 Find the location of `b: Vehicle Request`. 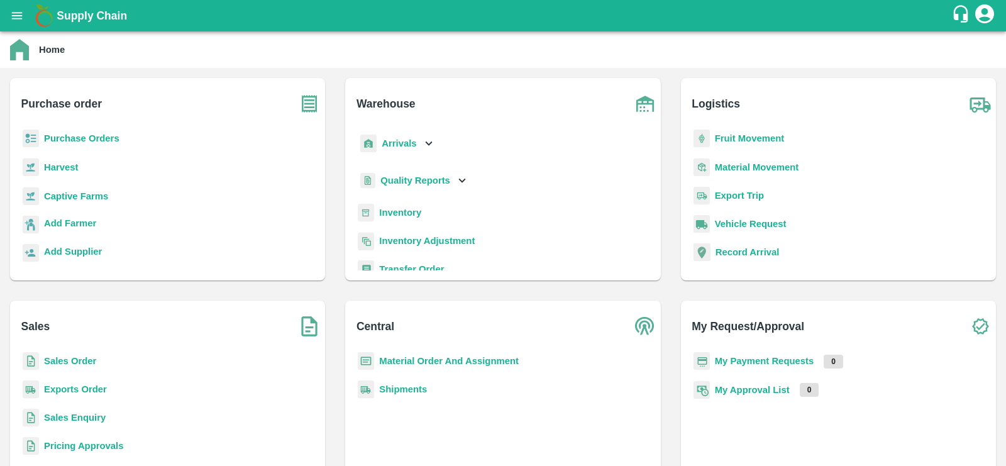

b: Vehicle Request is located at coordinates (751, 224).